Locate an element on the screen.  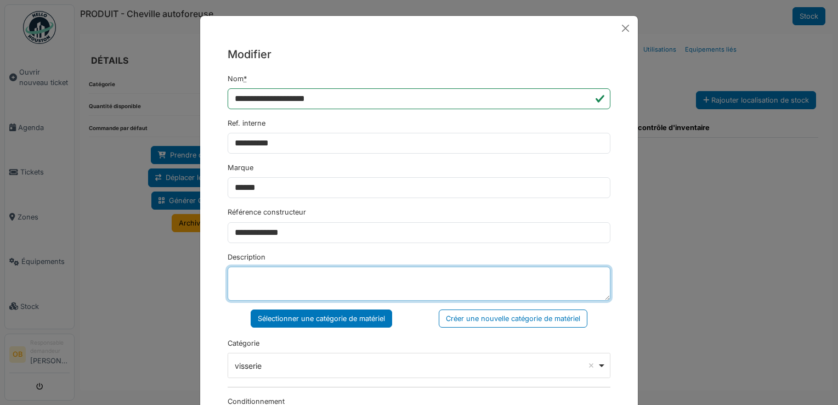
h5: Modifier is located at coordinates (419, 54).